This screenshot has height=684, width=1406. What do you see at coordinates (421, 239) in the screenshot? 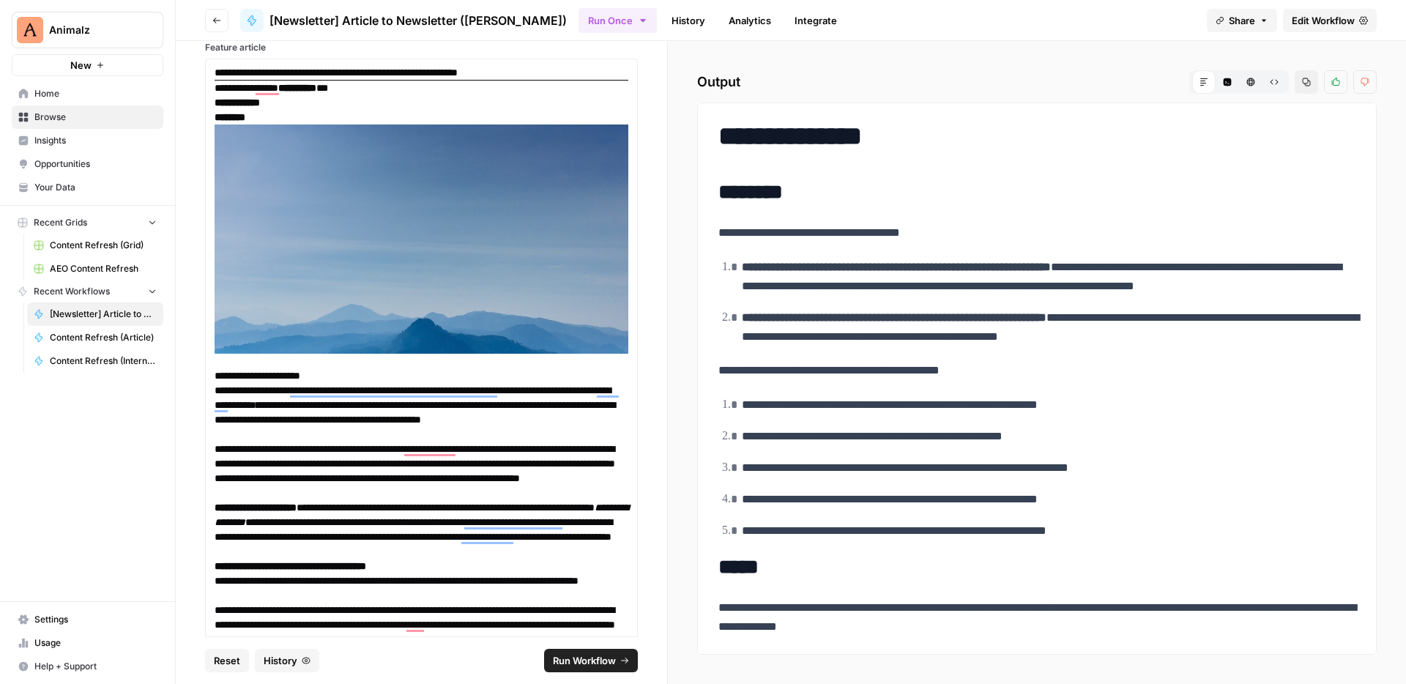
I see `img: content-pruning-case-study-1024x568.jpg` at bounding box center [421, 239].